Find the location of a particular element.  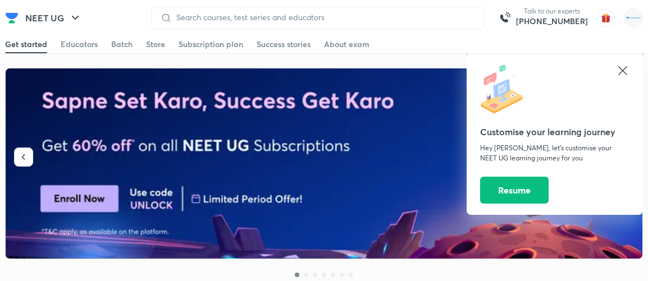

img: Rahul Mishra is located at coordinates (633, 18).